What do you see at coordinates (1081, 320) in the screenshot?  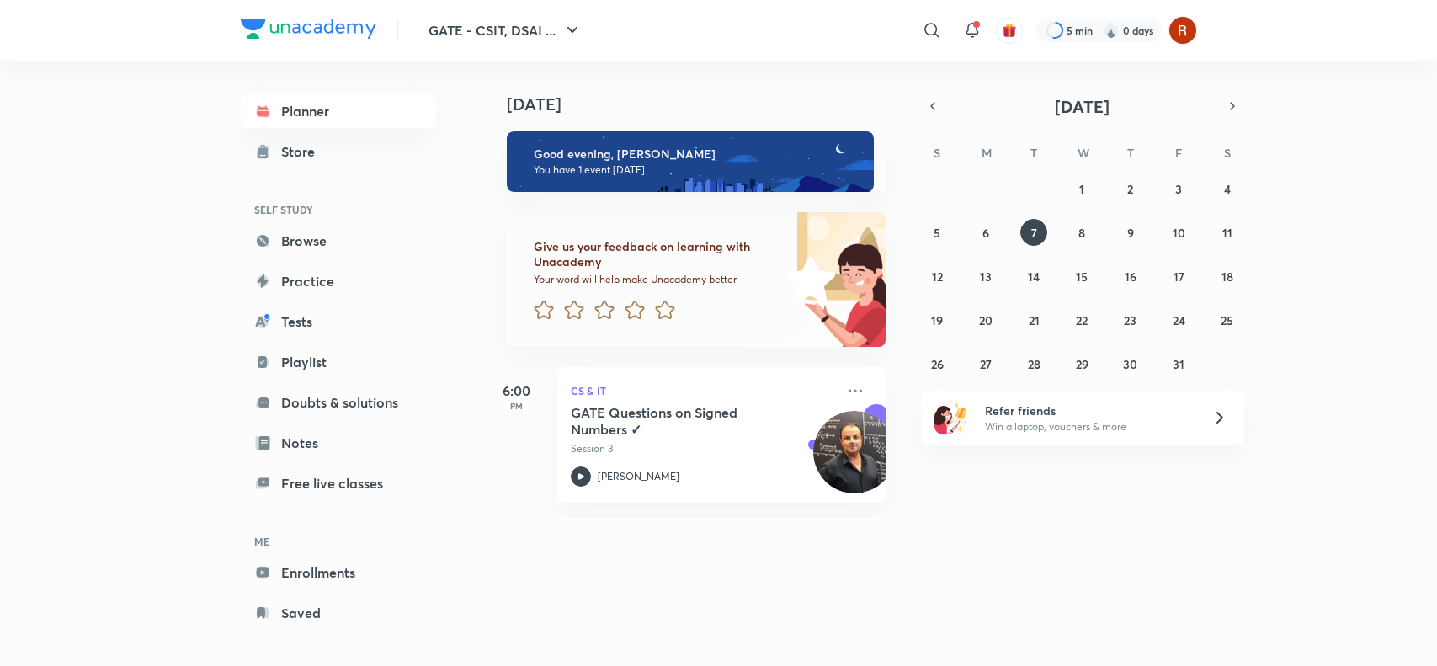 I see `abbr: October 22, 2025` at bounding box center [1081, 320].